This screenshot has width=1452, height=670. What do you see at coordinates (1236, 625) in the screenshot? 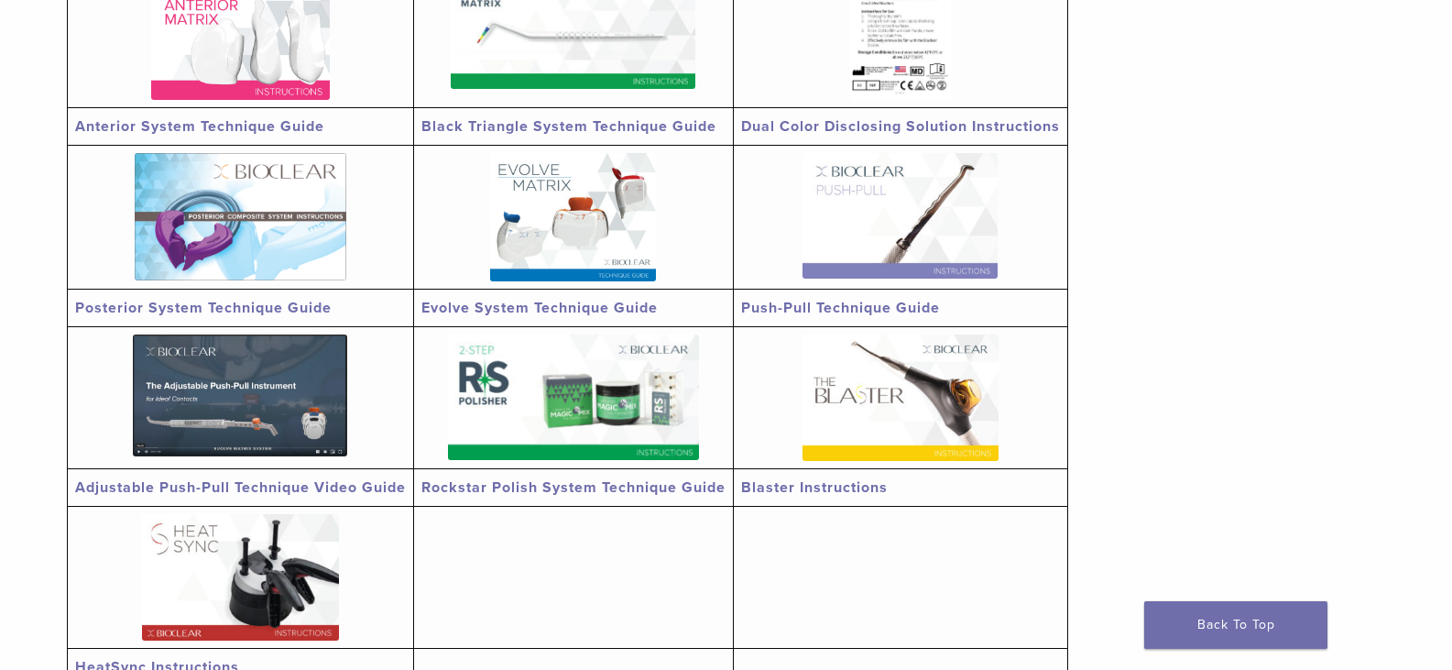
I see `a: Back To Top` at bounding box center [1236, 625].